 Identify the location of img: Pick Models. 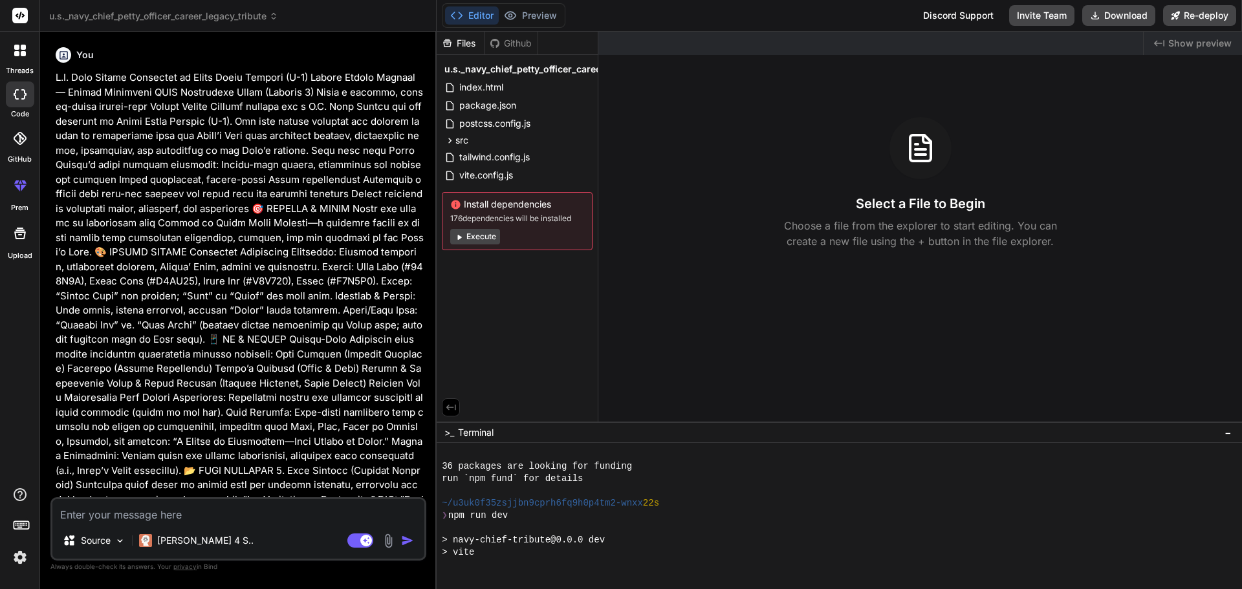
(120, 541).